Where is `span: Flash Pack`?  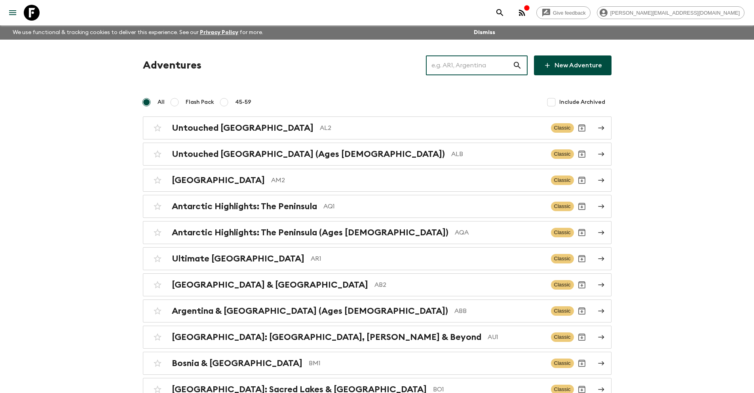 span: Flash Pack is located at coordinates (200, 102).